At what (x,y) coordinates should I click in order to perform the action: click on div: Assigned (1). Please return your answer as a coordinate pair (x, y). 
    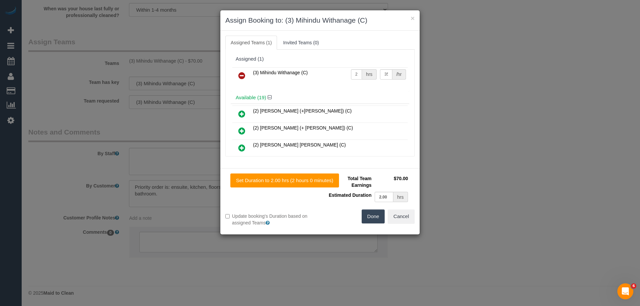
    Looking at the image, I should click on (320, 59).